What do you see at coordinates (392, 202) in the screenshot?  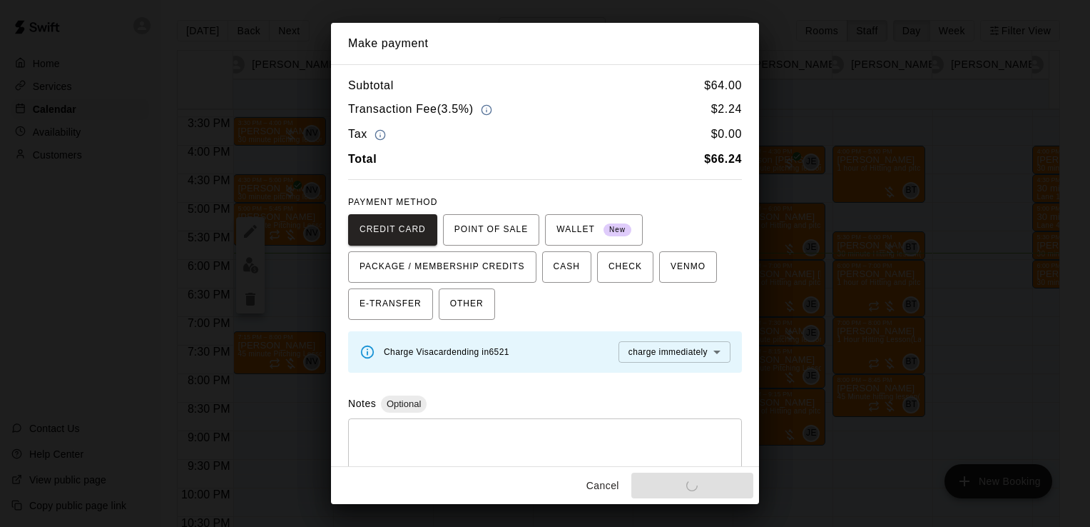 I see `span: PAYMENT METHOD` at bounding box center [392, 202].